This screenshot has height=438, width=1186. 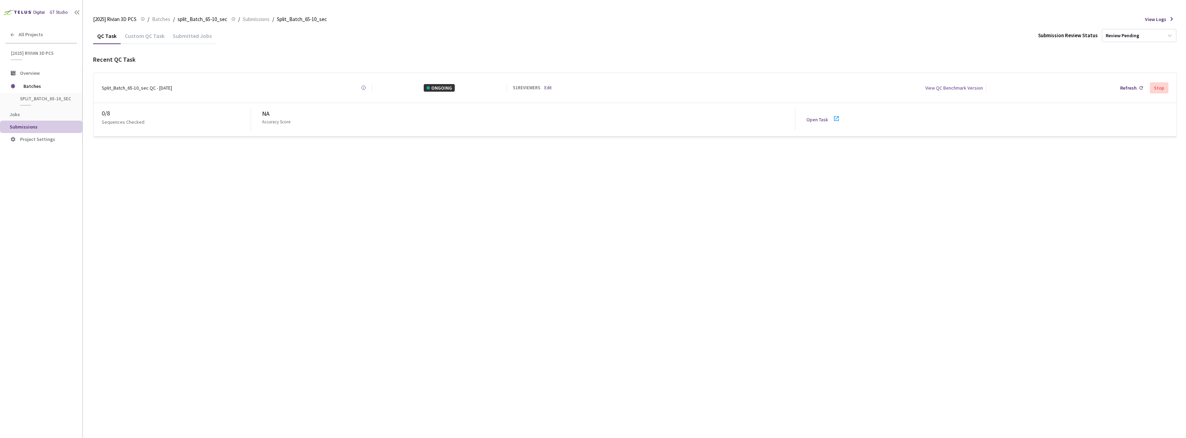 I want to click on span: View Logs, so click(x=1155, y=19).